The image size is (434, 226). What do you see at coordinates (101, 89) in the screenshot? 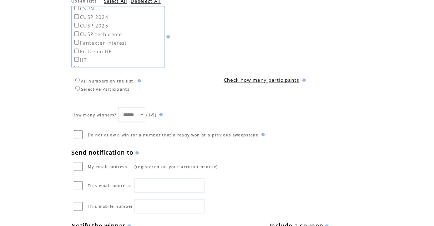
I see `label: Selective Participants` at bounding box center [101, 89].